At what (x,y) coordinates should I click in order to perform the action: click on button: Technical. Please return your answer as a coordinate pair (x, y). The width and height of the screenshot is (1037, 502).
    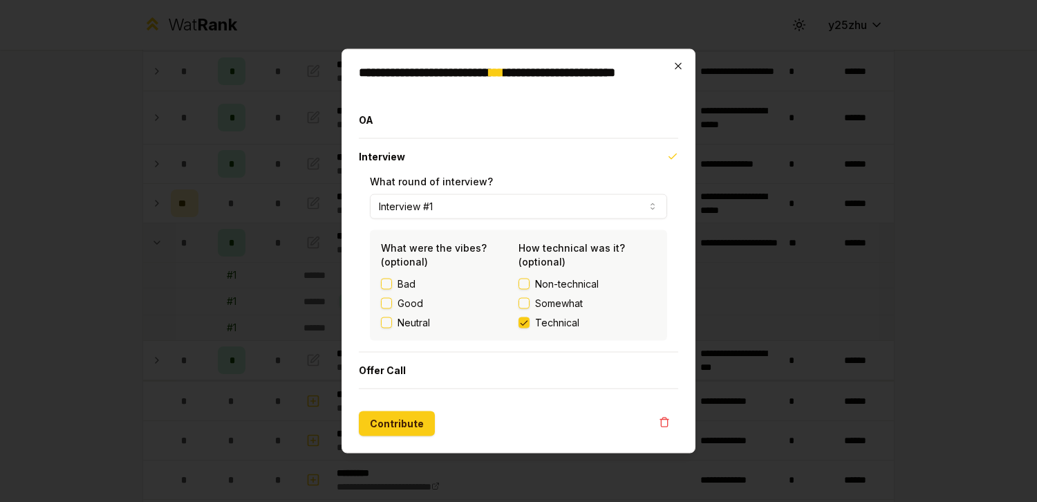
    Looking at the image, I should click on (524, 323).